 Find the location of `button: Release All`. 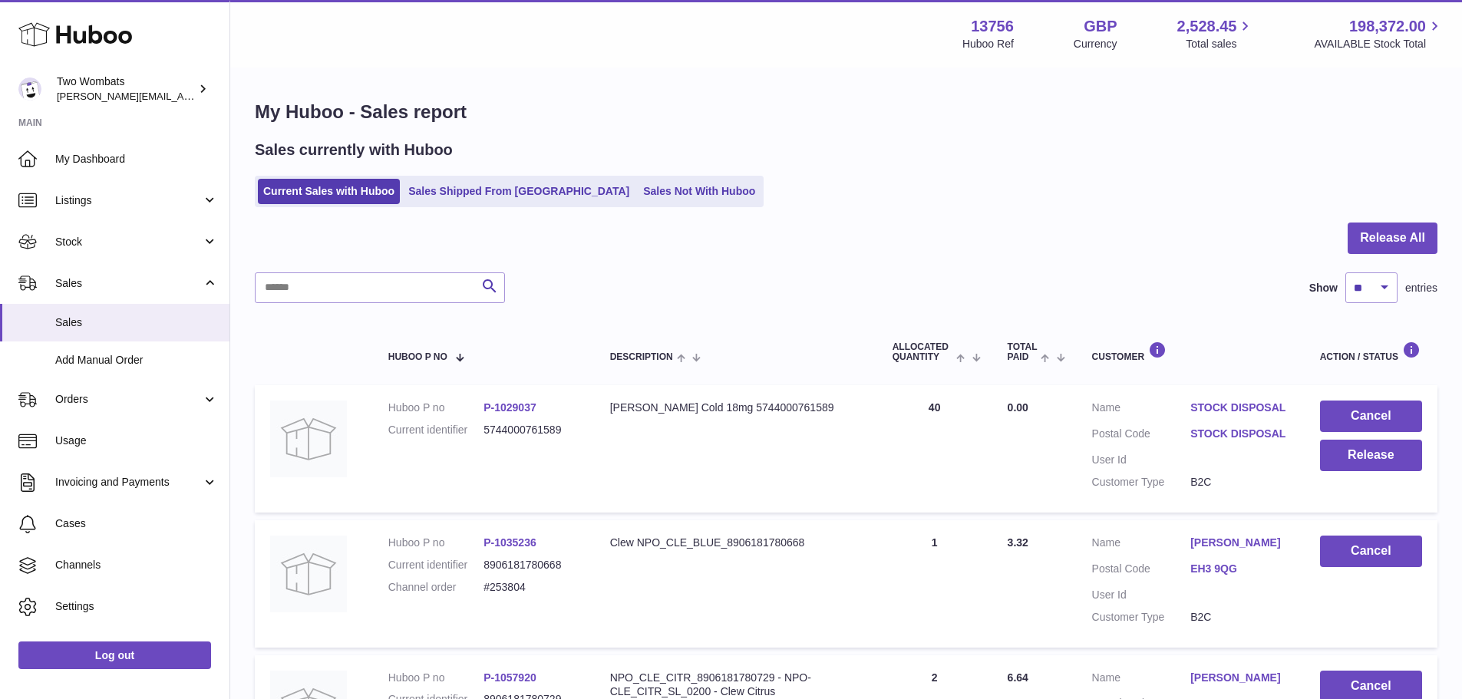

button: Release All is located at coordinates (1392, 238).